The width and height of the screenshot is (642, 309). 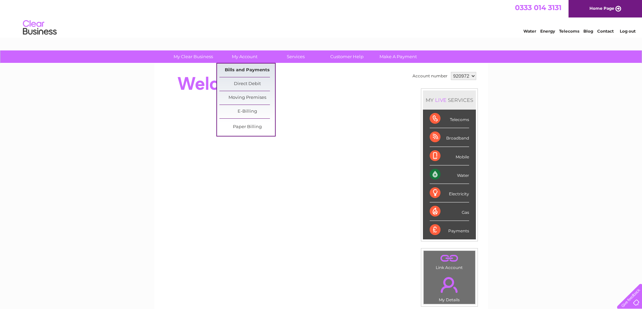 What do you see at coordinates (449, 100) in the screenshot?
I see `div: MY SERVICES` at bounding box center [449, 100].